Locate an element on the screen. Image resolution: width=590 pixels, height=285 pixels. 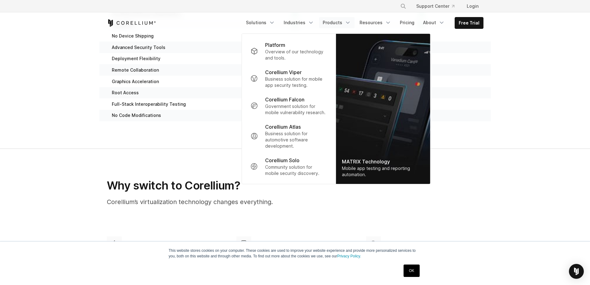
a: Corellium Falcon Government solution for mobile vulnerability research. is located at coordinates (288, 106).